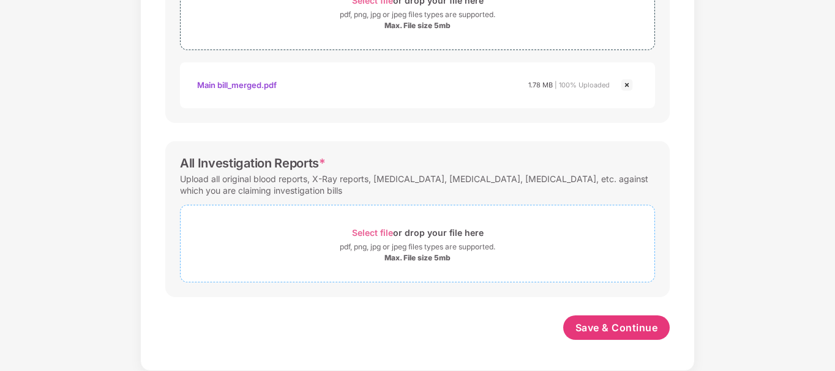 This screenshot has width=835, height=371. Describe the element at coordinates (372, 233) in the screenshot. I see `span: Select file` at that location.